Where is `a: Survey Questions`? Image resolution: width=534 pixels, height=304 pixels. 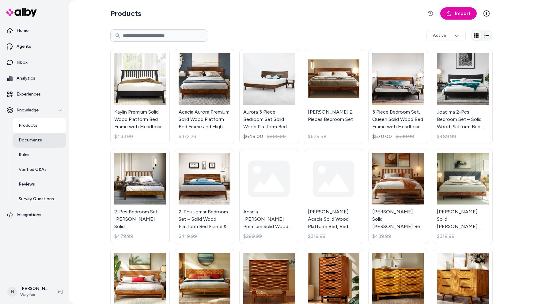 a: Survey Questions is located at coordinates (39, 199).